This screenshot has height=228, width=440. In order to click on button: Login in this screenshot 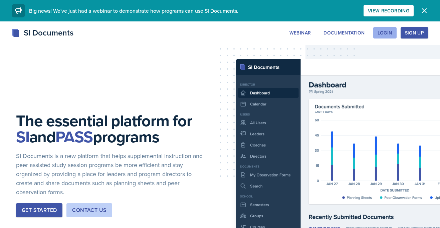, I will do `click(385, 33)`.